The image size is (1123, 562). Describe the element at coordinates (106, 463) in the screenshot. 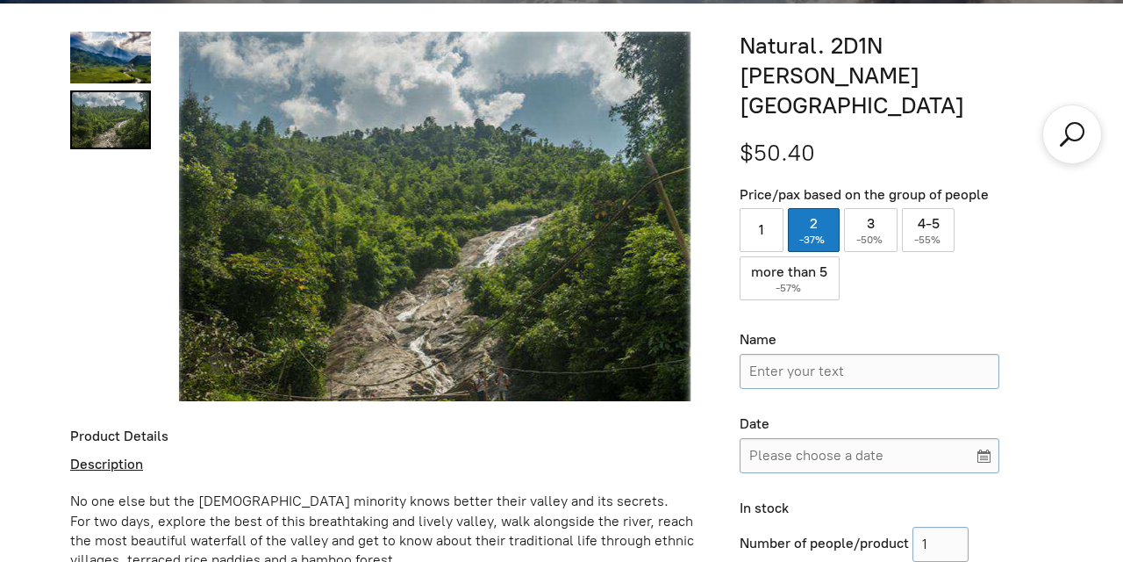

I see `u: Description` at that location.